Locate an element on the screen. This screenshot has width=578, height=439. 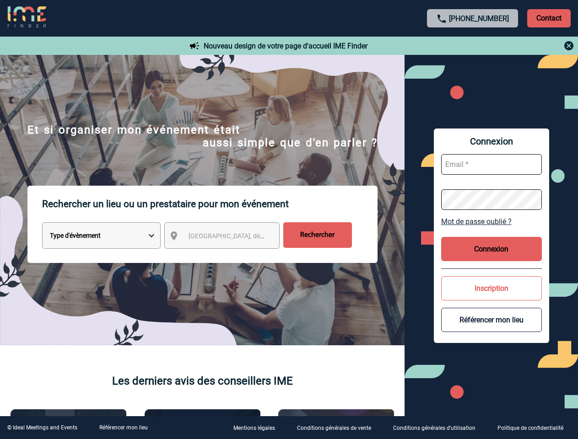
p: Politique de confidentialité is located at coordinates (530, 429).